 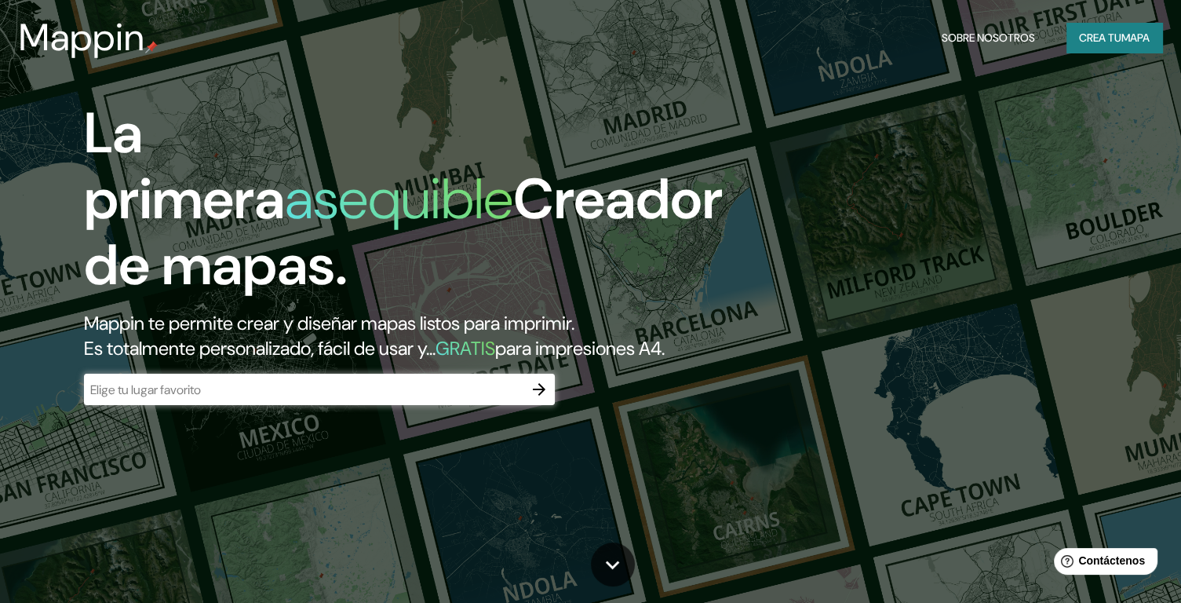 I want to click on font: asequible, so click(x=399, y=199).